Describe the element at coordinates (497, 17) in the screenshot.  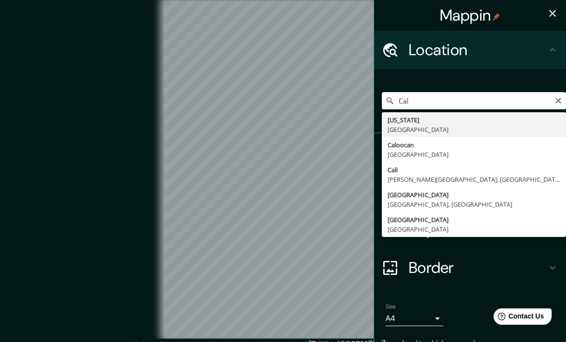
I see `img: pin-icon.png` at that location.